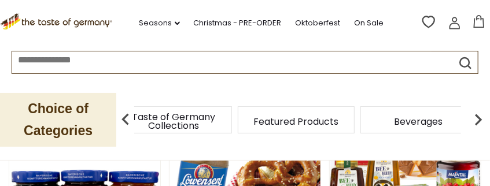 The width and height of the screenshot is (490, 186). Describe the element at coordinates (125, 120) in the screenshot. I see `img: previous arrow` at that location.